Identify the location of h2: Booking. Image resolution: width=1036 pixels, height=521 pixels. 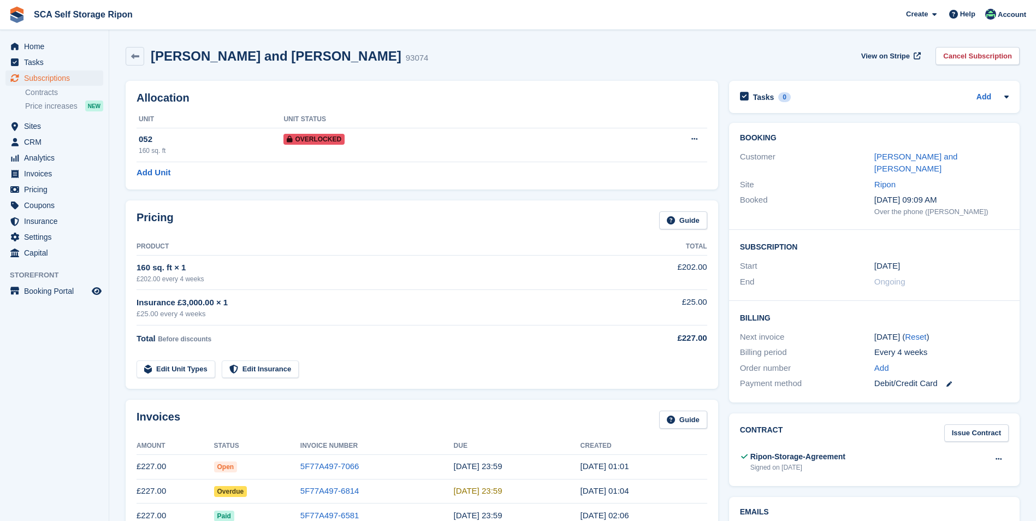
(875, 138).